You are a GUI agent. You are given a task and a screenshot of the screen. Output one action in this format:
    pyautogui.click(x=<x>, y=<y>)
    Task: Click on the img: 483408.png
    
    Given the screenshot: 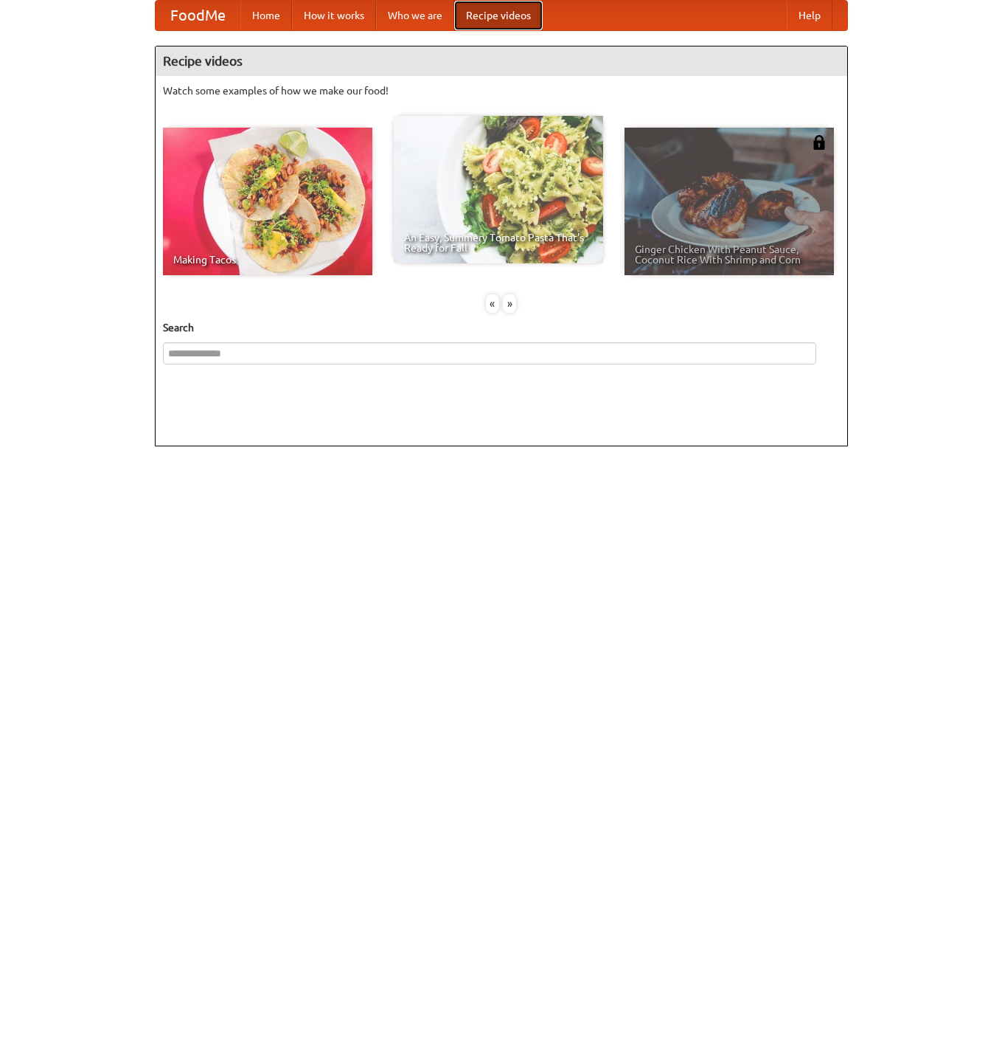 What is the action you would take?
    pyautogui.click(x=819, y=142)
    